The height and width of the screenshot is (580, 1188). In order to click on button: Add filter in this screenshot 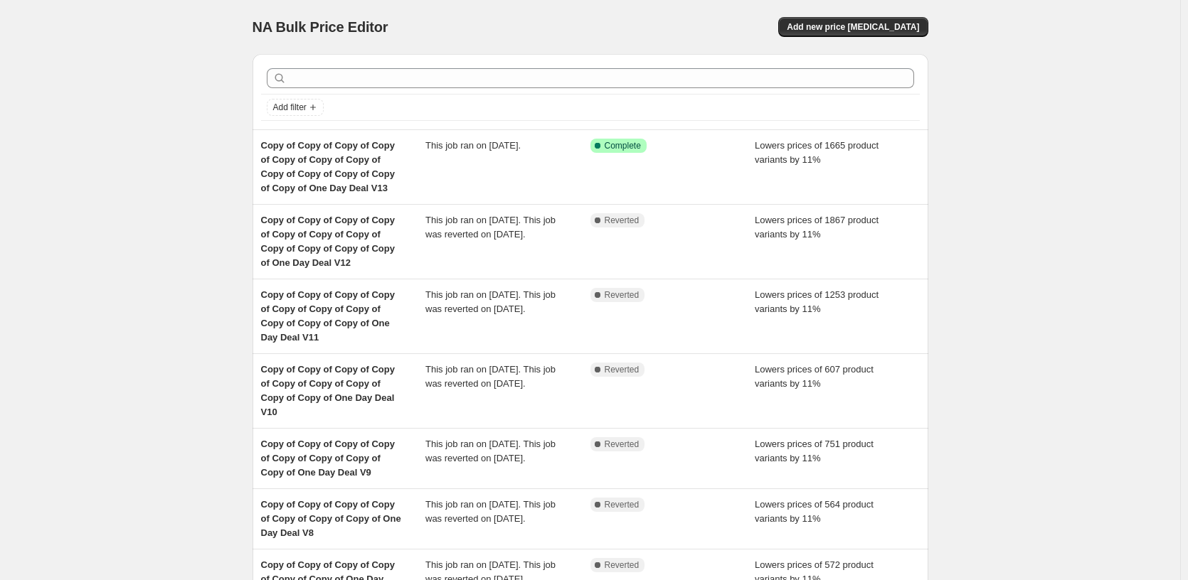, I will do `click(295, 107)`.